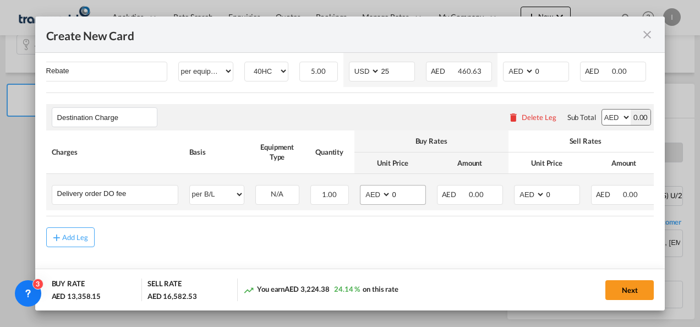  Describe the element at coordinates (249, 290) in the screenshot. I see `md-icon: icon-trending-up` at that location.